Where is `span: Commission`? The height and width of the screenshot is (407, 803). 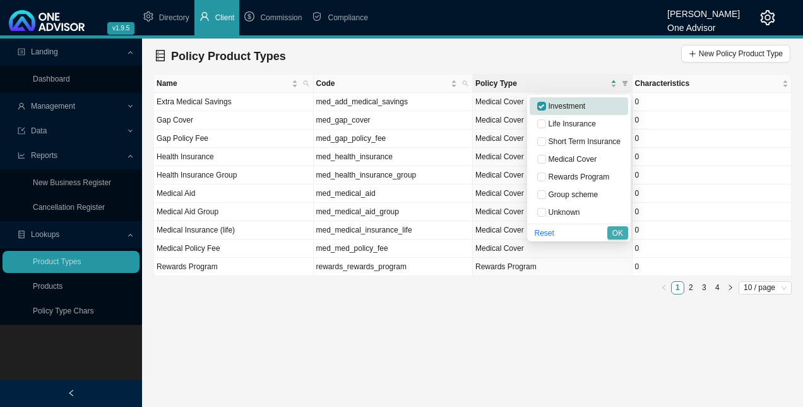 span: Commission is located at coordinates (281, 18).